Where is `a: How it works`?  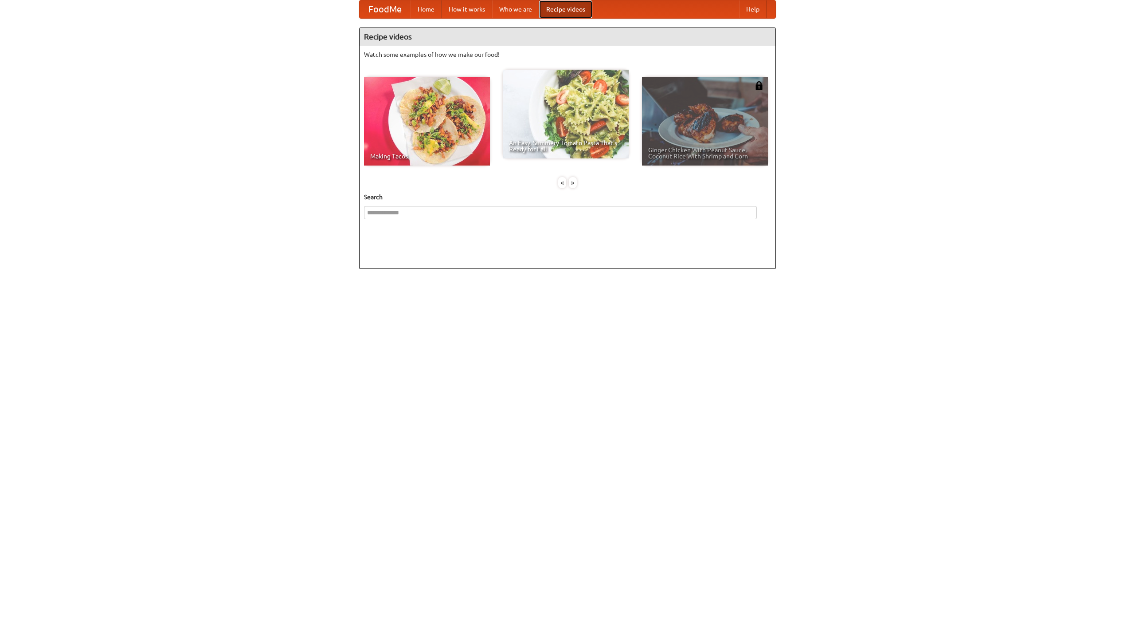 a: How it works is located at coordinates (467, 9).